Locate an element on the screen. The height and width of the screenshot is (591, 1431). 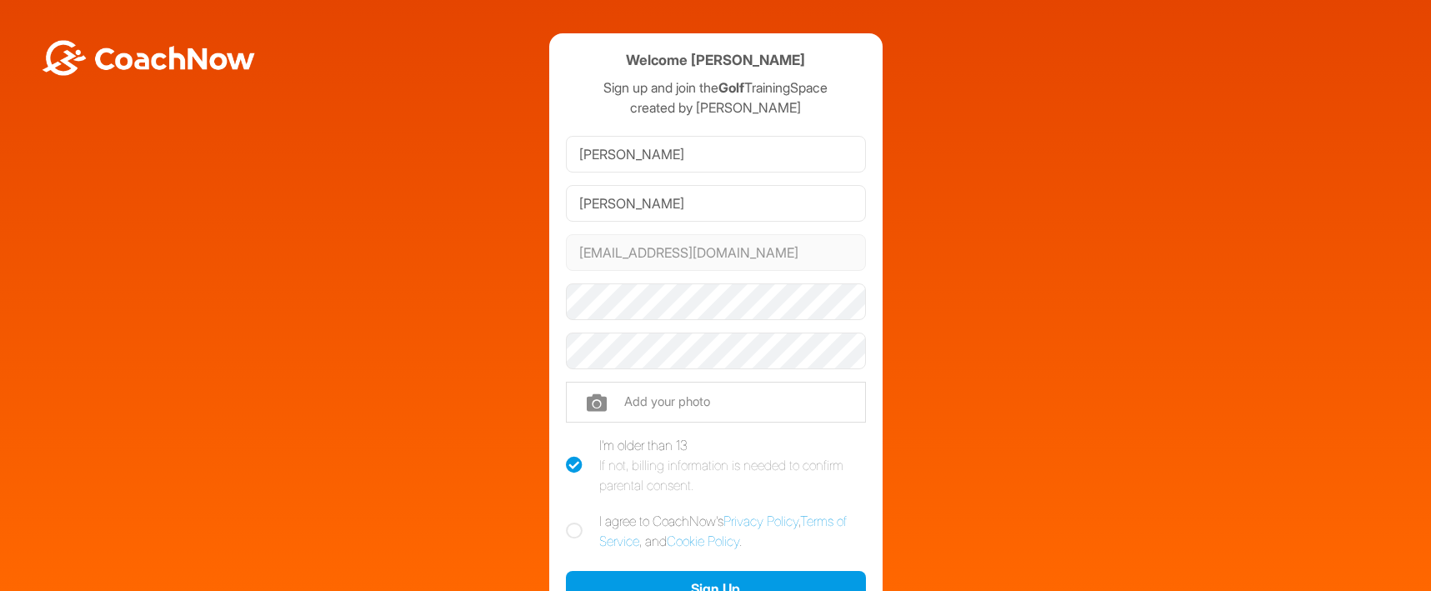
input: Last Name is located at coordinates (716, 203).